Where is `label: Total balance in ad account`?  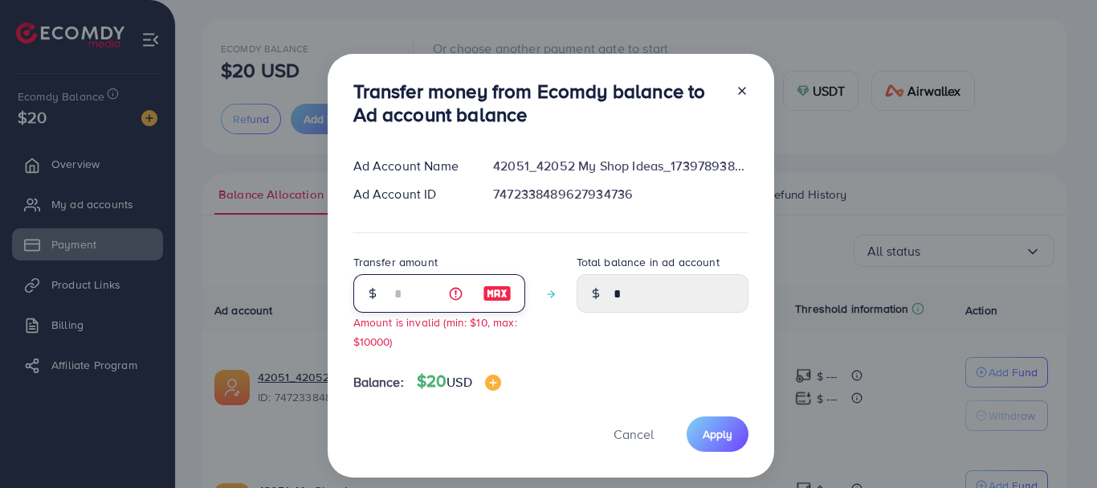
label: Total balance in ad account is located at coordinates (648, 262).